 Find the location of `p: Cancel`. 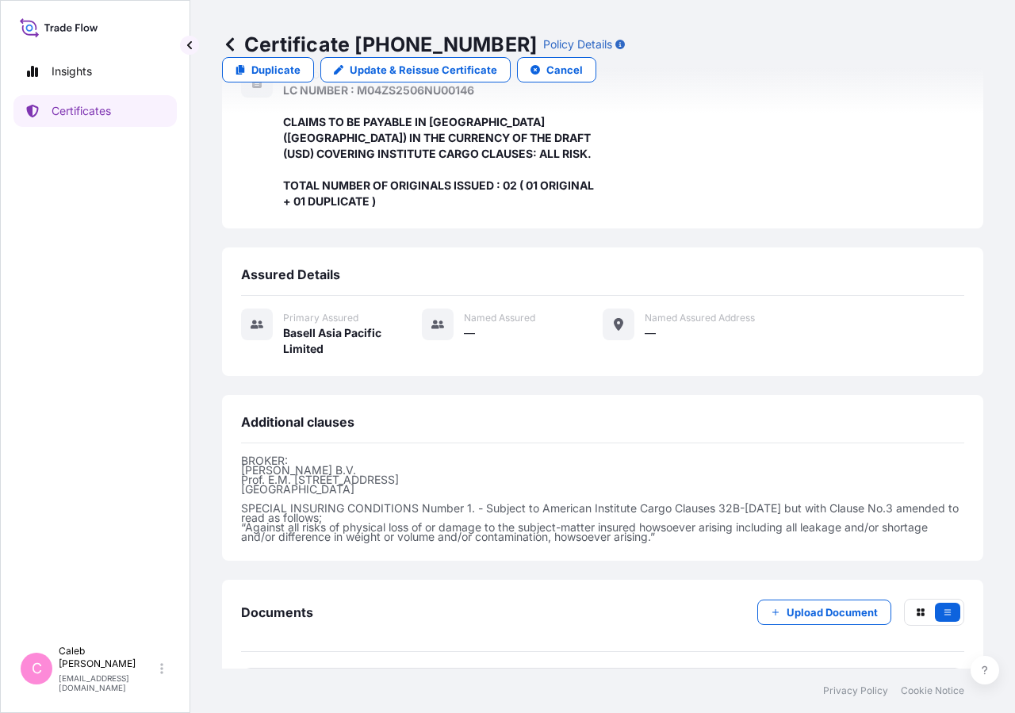

p: Cancel is located at coordinates (565, 70).